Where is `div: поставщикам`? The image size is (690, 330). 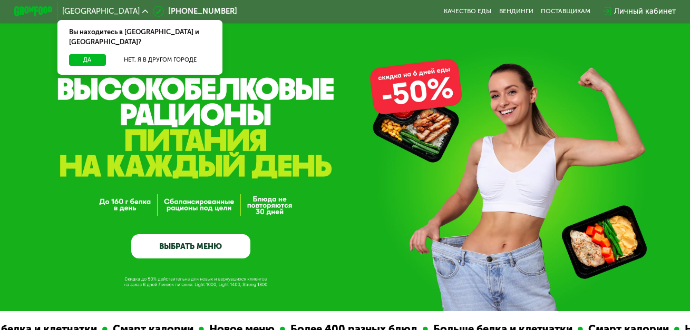
div: поставщикам is located at coordinates (565, 11).